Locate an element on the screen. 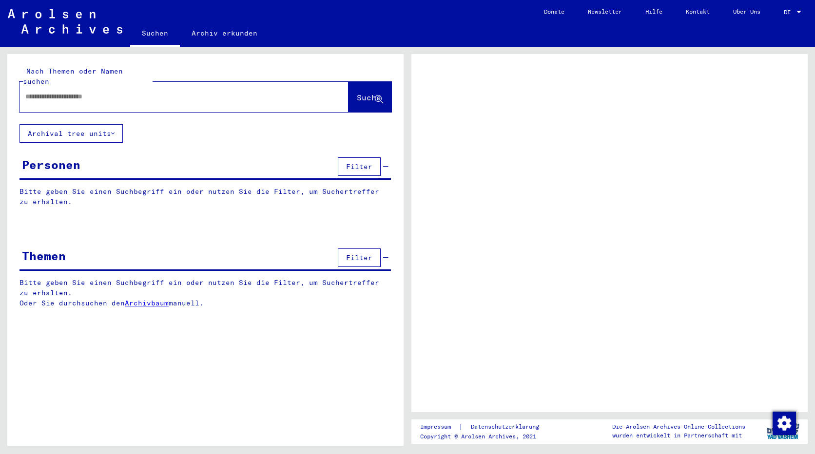 This screenshot has height=454, width=815. div: Zustimmung ändern is located at coordinates (784, 423).